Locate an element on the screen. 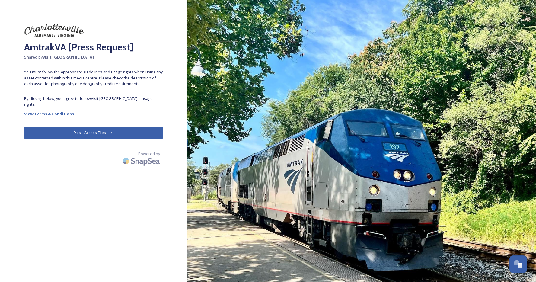 This screenshot has height=282, width=536. img: SnapSea Logo is located at coordinates (142, 161).